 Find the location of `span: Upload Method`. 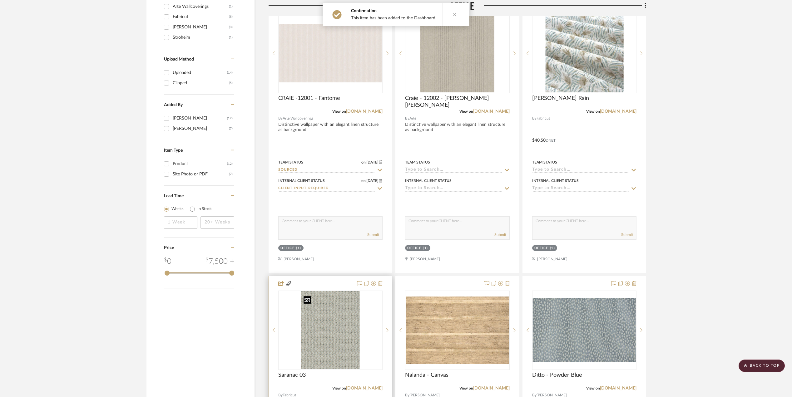

span: Upload Method is located at coordinates (179, 59).